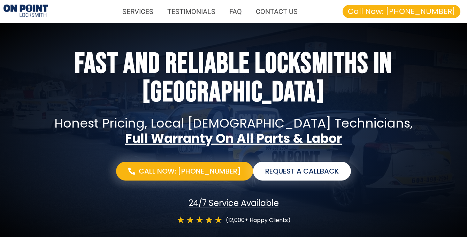  What do you see at coordinates (302, 171) in the screenshot?
I see `span: Request a Callback` at bounding box center [302, 171].